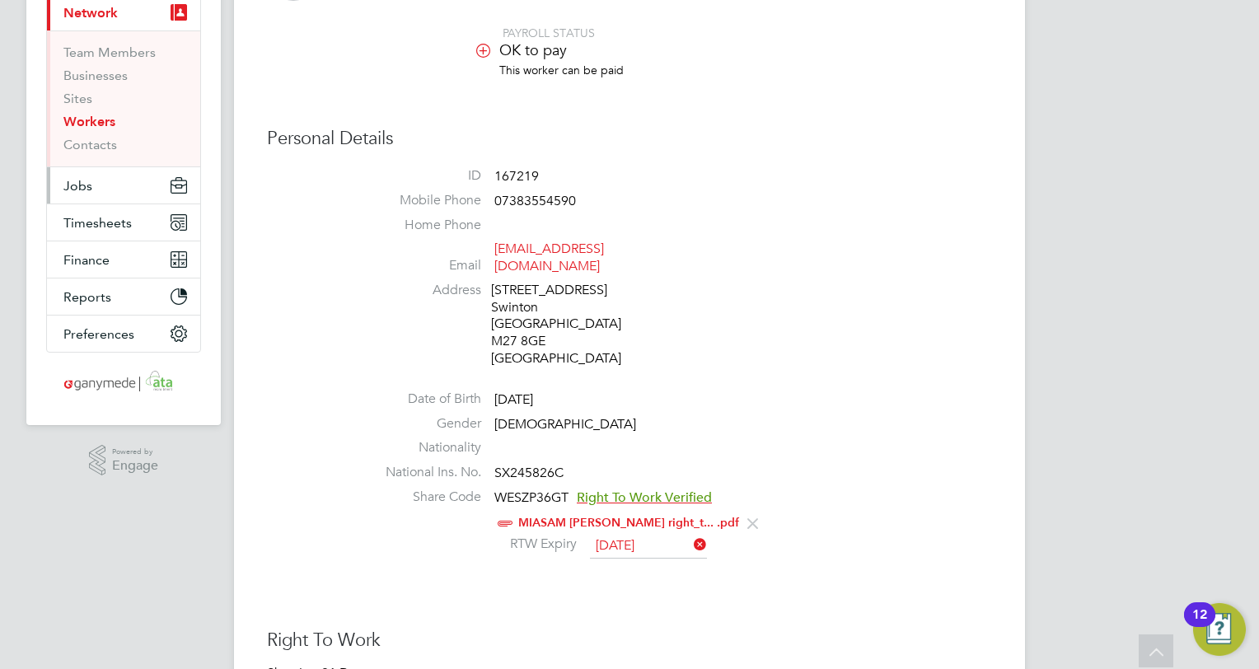  Describe the element at coordinates (110, 52) in the screenshot. I see `a: Team Members` at that location.